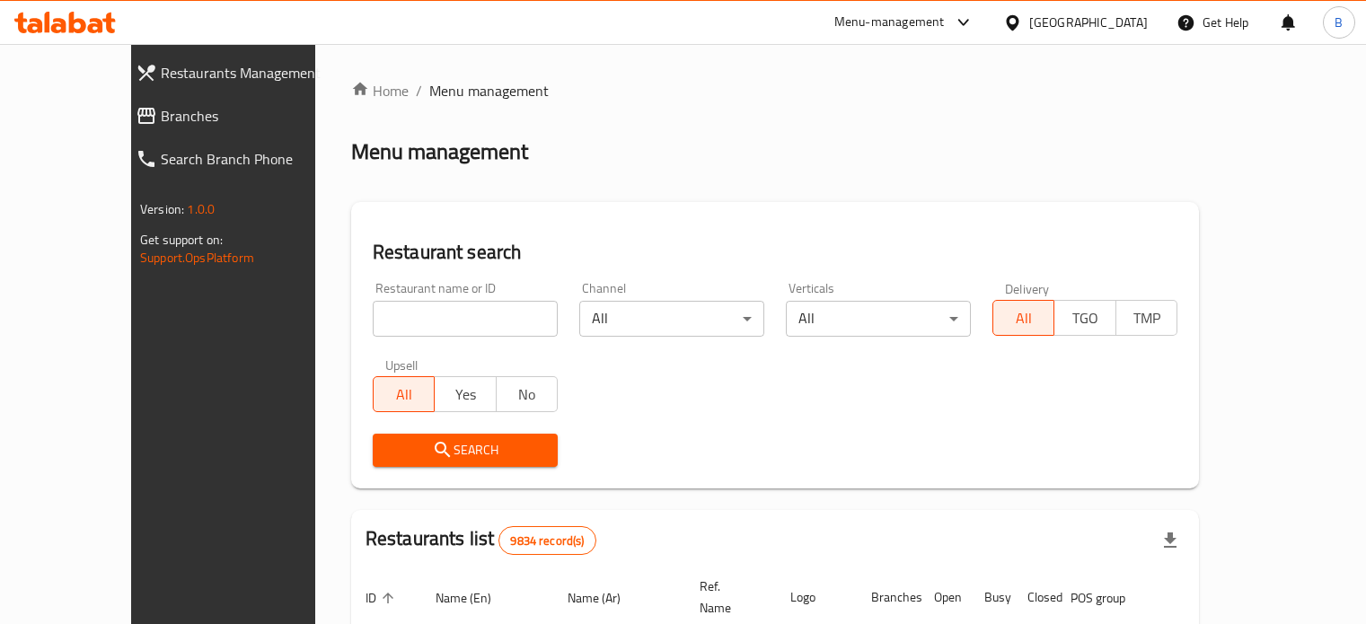  Describe the element at coordinates (401, 365) in the screenshot. I see `label: Upsell` at that location.